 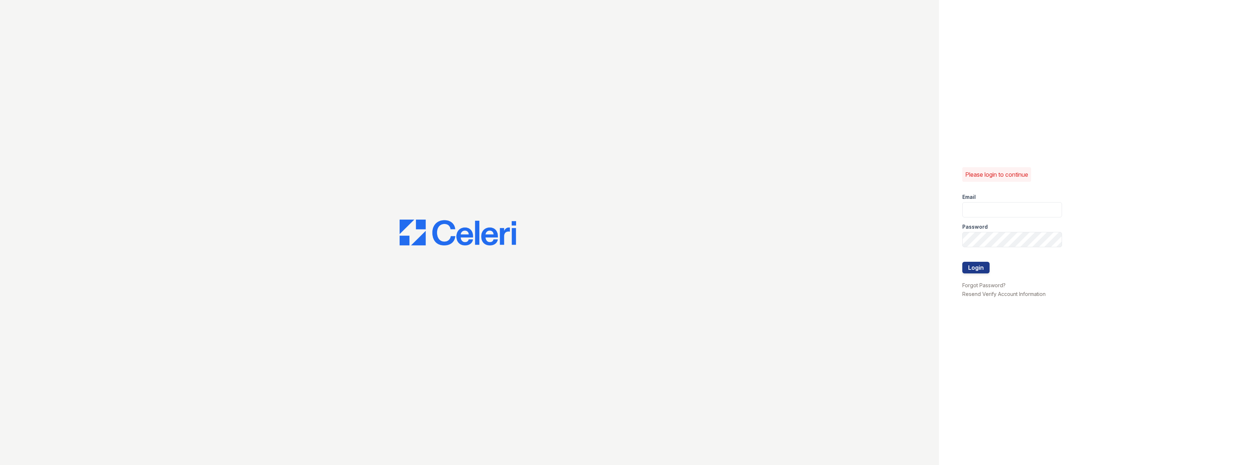 What do you see at coordinates (996, 175) in the screenshot?
I see `p: Please login to continue` at bounding box center [996, 175].